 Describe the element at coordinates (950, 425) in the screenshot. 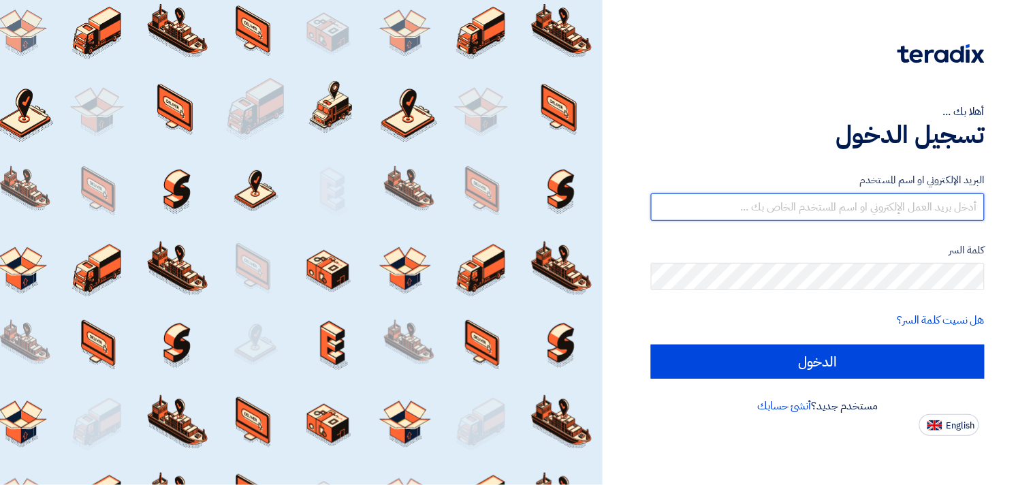

I see `button: English` at that location.